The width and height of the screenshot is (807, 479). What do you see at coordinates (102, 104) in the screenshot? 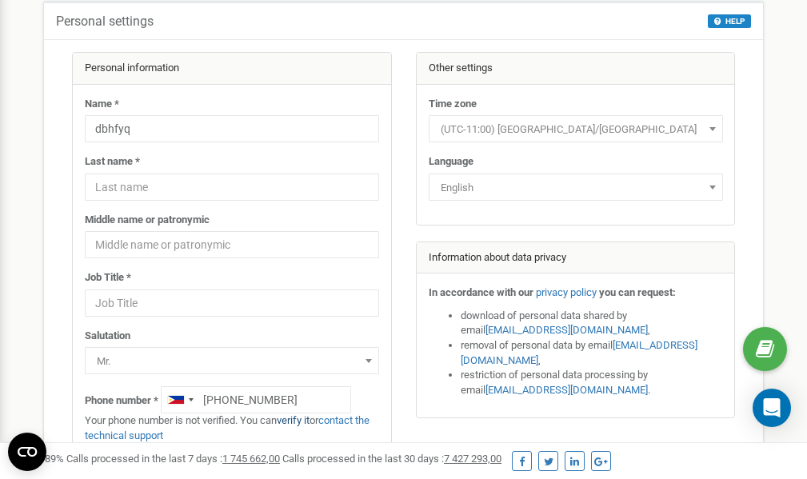
I see `label: Name *` at bounding box center [102, 104].